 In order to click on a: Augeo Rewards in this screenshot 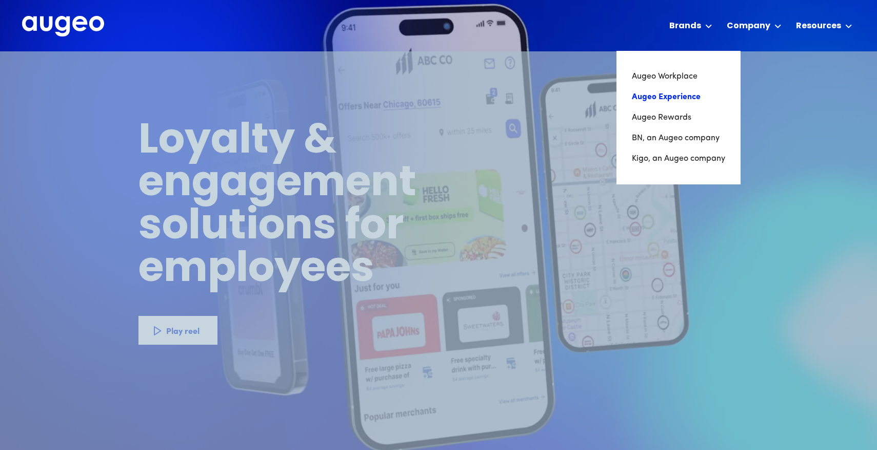, I will do `click(679, 118)`.